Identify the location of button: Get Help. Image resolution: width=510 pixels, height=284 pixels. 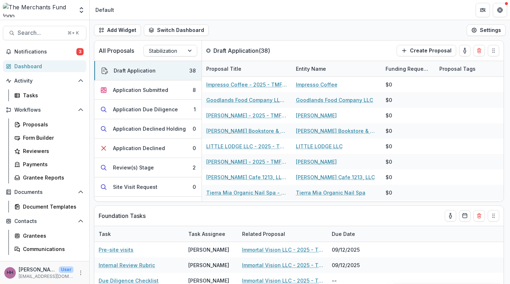
(500, 10).